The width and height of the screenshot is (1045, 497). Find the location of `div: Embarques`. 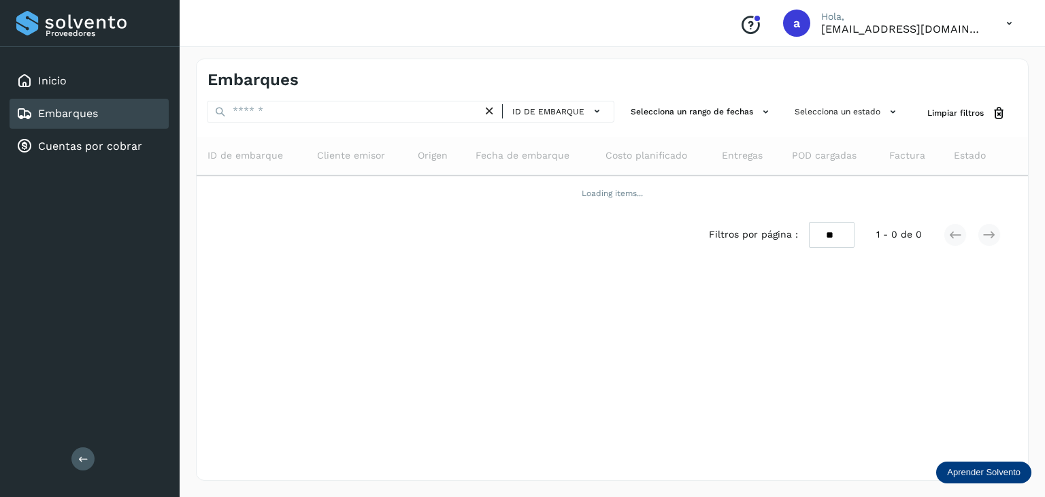

div: Embarques is located at coordinates (89, 114).